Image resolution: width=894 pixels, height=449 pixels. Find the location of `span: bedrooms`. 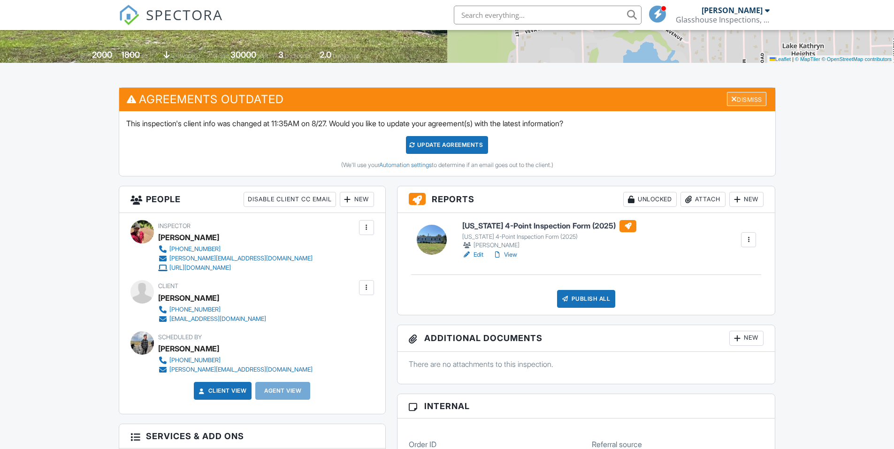

span: bedrooms is located at coordinates (298, 55).